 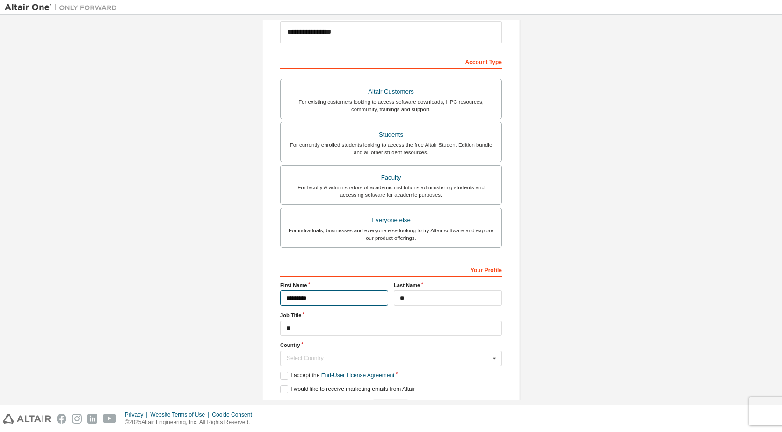 What do you see at coordinates (391, 315) in the screenshot?
I see `label: Job Title` at bounding box center [391, 315].